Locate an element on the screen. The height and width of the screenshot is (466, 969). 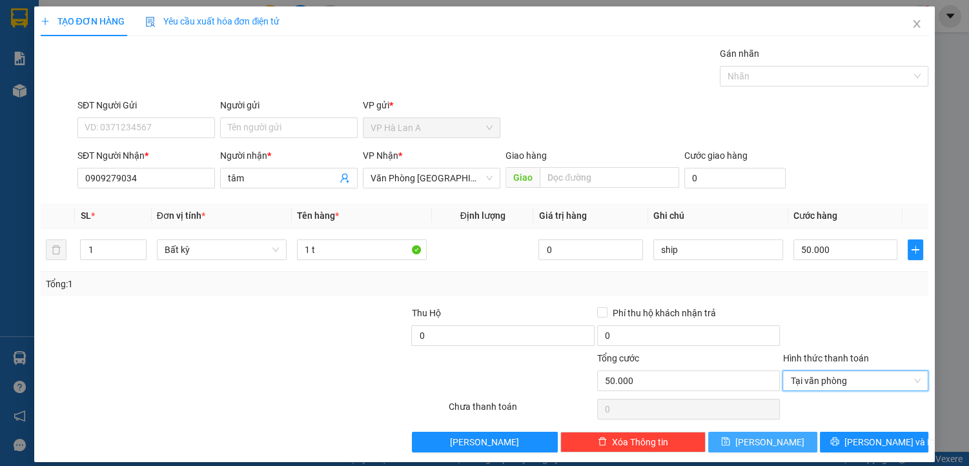
span: Định lượng is located at coordinates (483, 216).